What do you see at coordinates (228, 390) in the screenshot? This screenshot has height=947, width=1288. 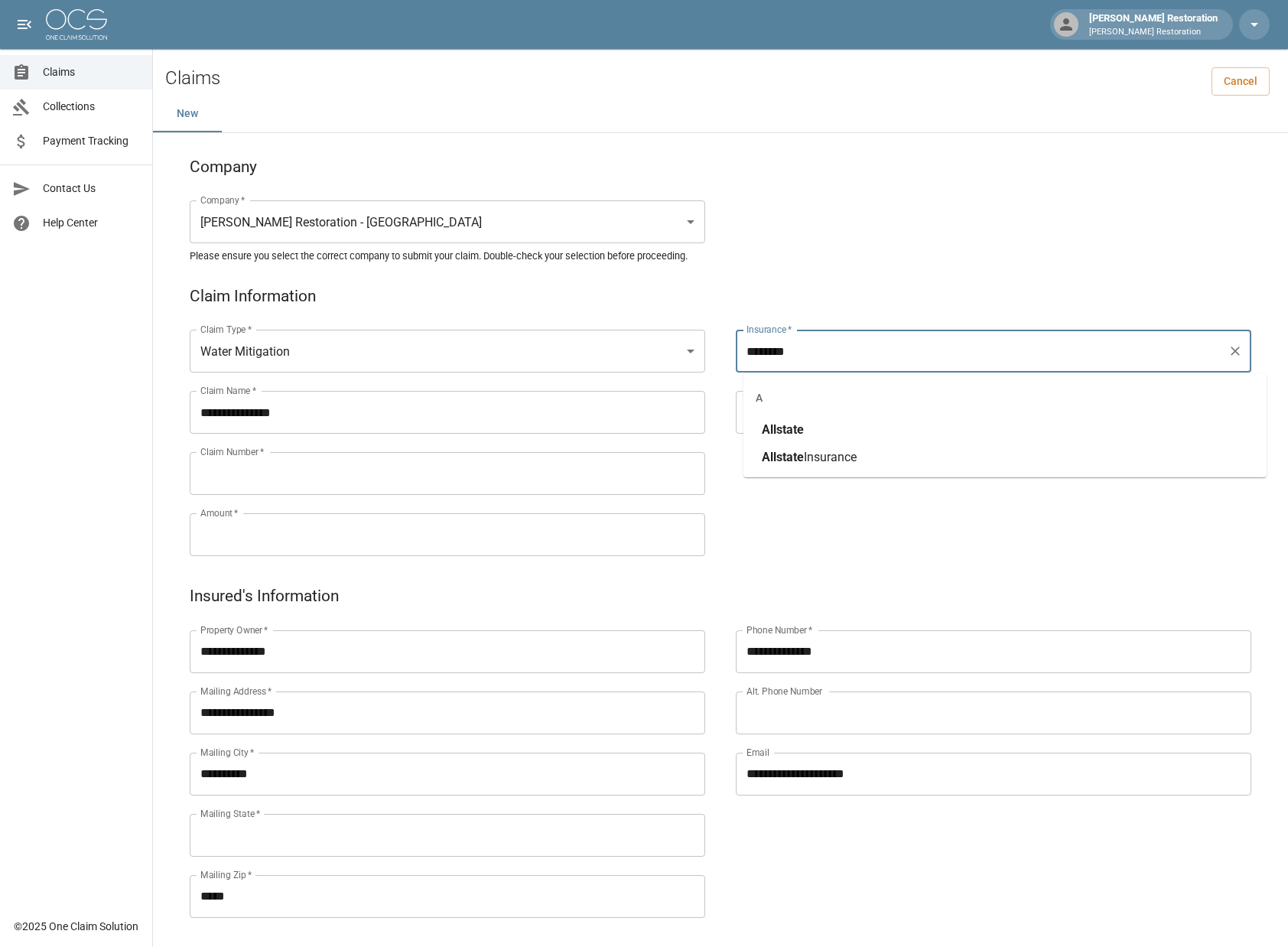 I see `label: Claim Name` at bounding box center [228, 390].